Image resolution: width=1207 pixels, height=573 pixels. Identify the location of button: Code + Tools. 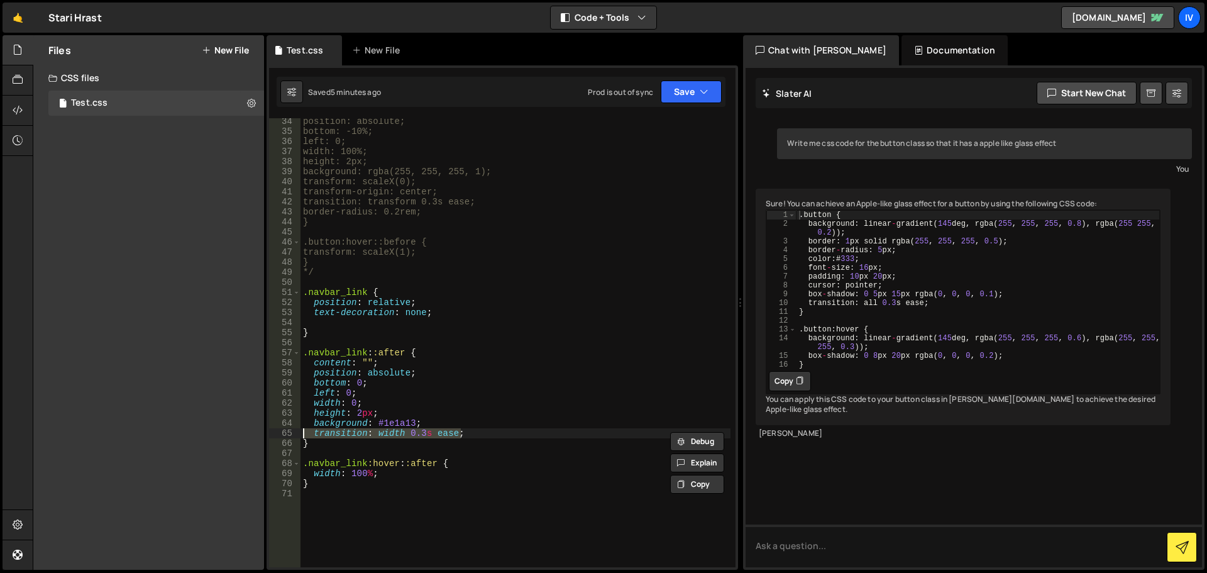
(604, 18).